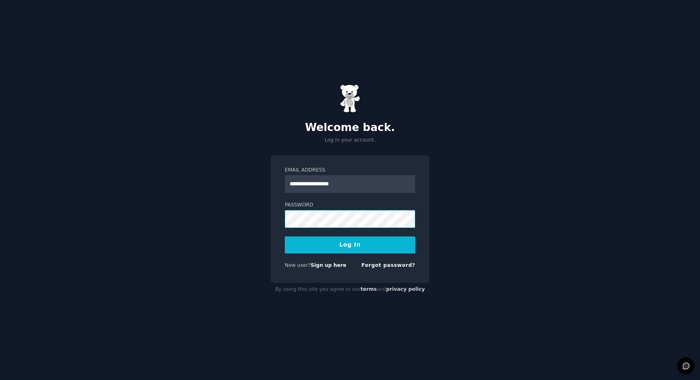 This screenshot has height=380, width=700. What do you see at coordinates (350, 245) in the screenshot?
I see `button: Log In` at bounding box center [350, 245].